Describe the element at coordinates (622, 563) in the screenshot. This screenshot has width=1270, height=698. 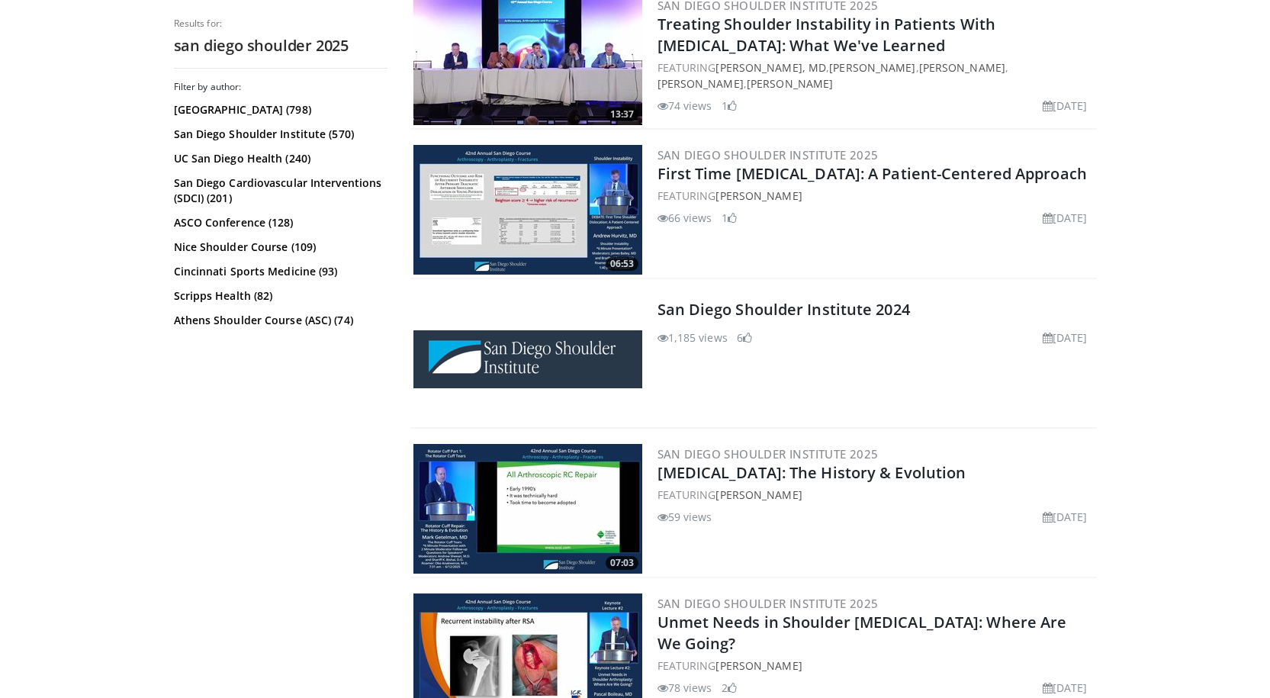
I see `span: 07:03` at that location.